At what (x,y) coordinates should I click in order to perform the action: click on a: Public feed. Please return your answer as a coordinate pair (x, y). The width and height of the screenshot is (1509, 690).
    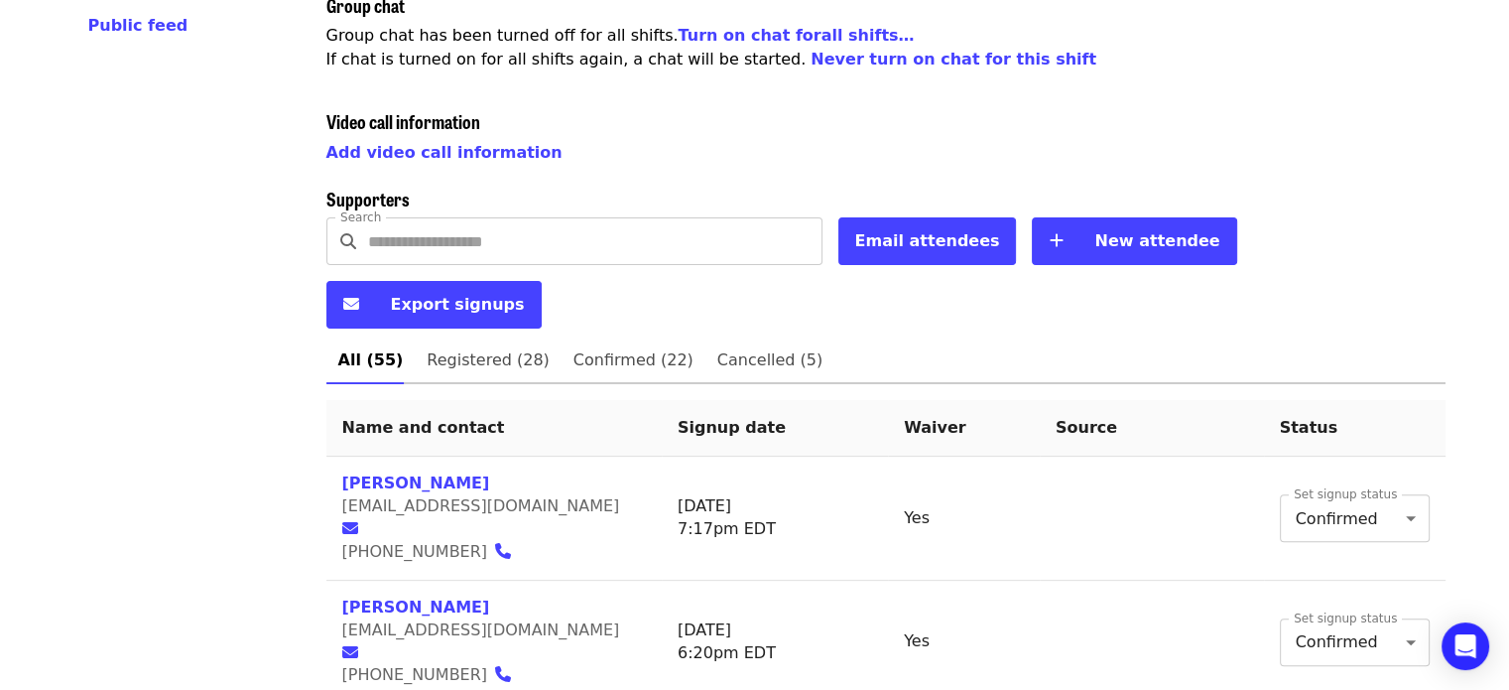
    Looking at the image, I should click on (184, 26).